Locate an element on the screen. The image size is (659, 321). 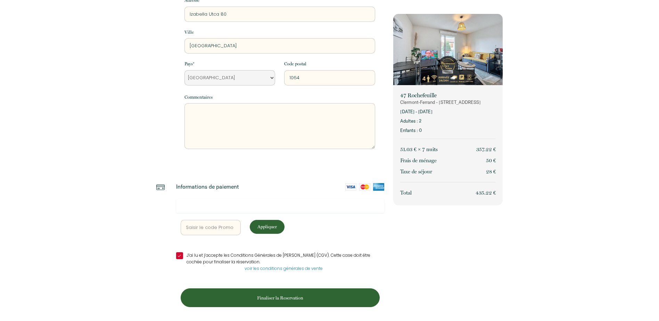
a: voir les conditions générales de vente is located at coordinates (283, 268).